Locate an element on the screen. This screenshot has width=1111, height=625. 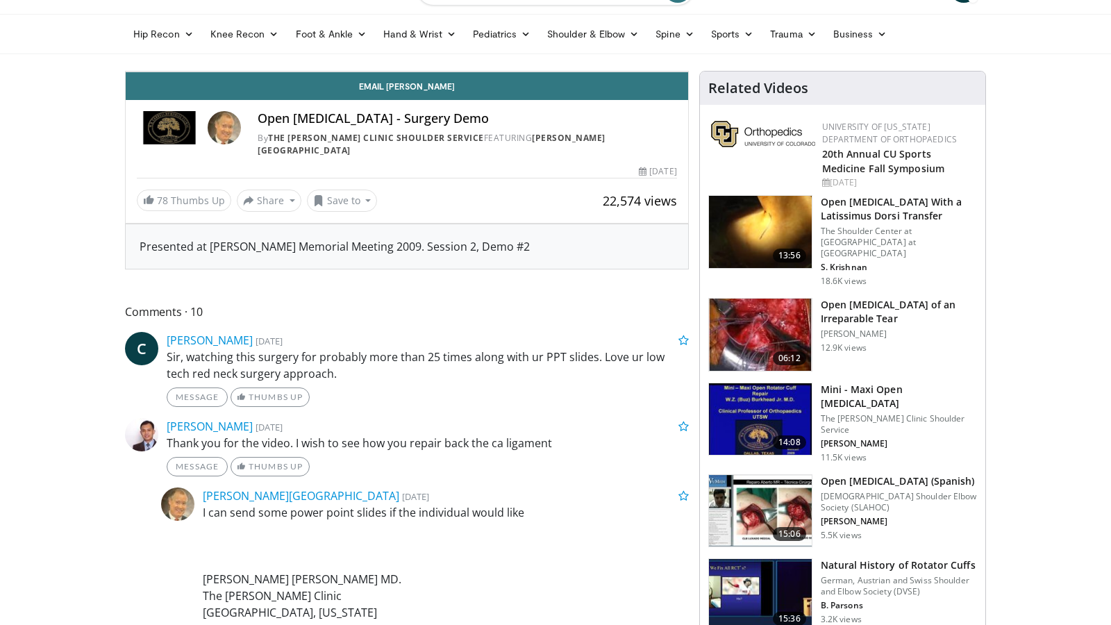
img: 209603_3.png.150x105_q85_crop-smart_upscale.jpg is located at coordinates (761, 335).